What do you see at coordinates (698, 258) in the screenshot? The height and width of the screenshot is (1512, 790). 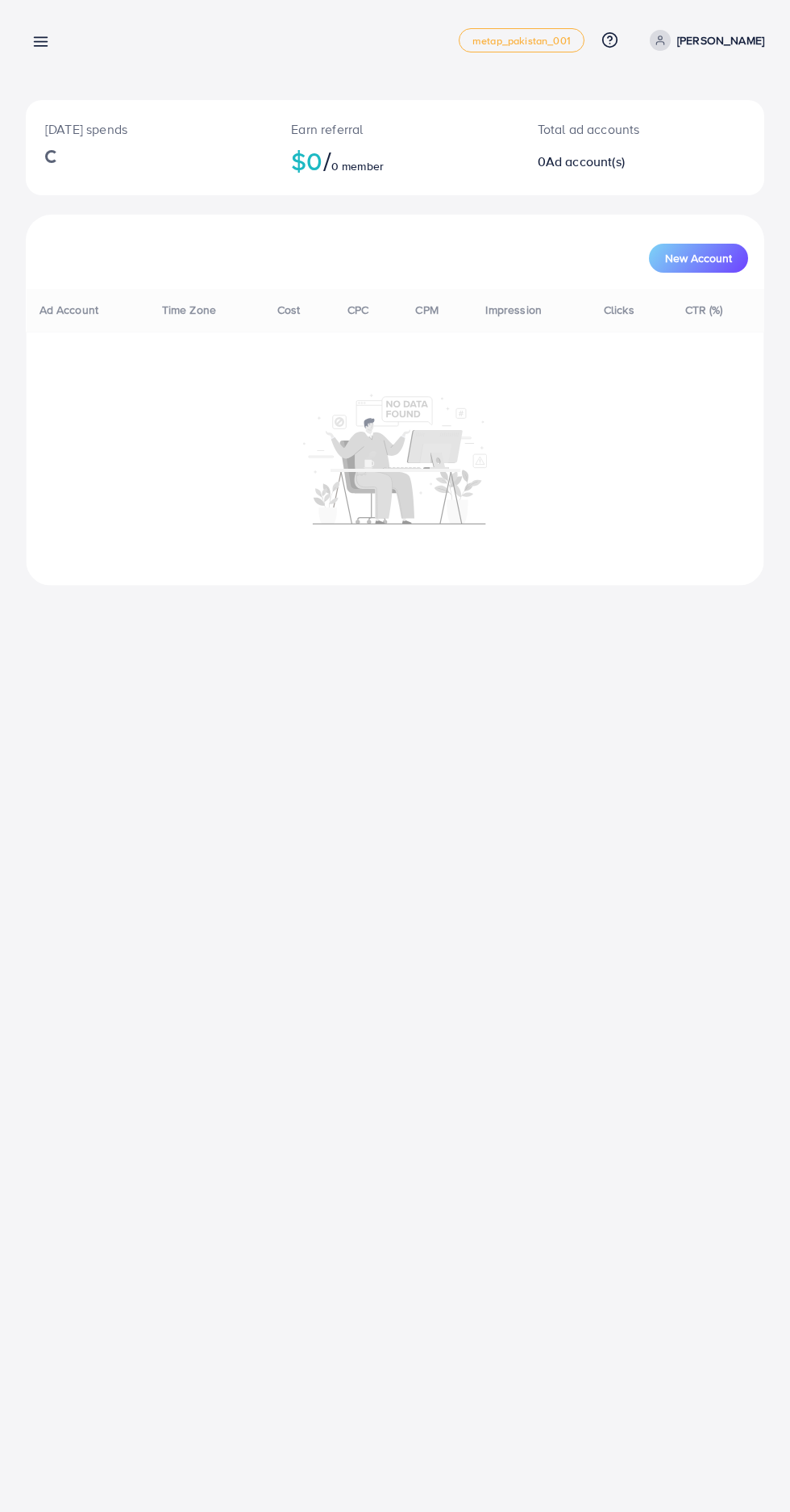 I see `span: New Account` at bounding box center [698, 258].